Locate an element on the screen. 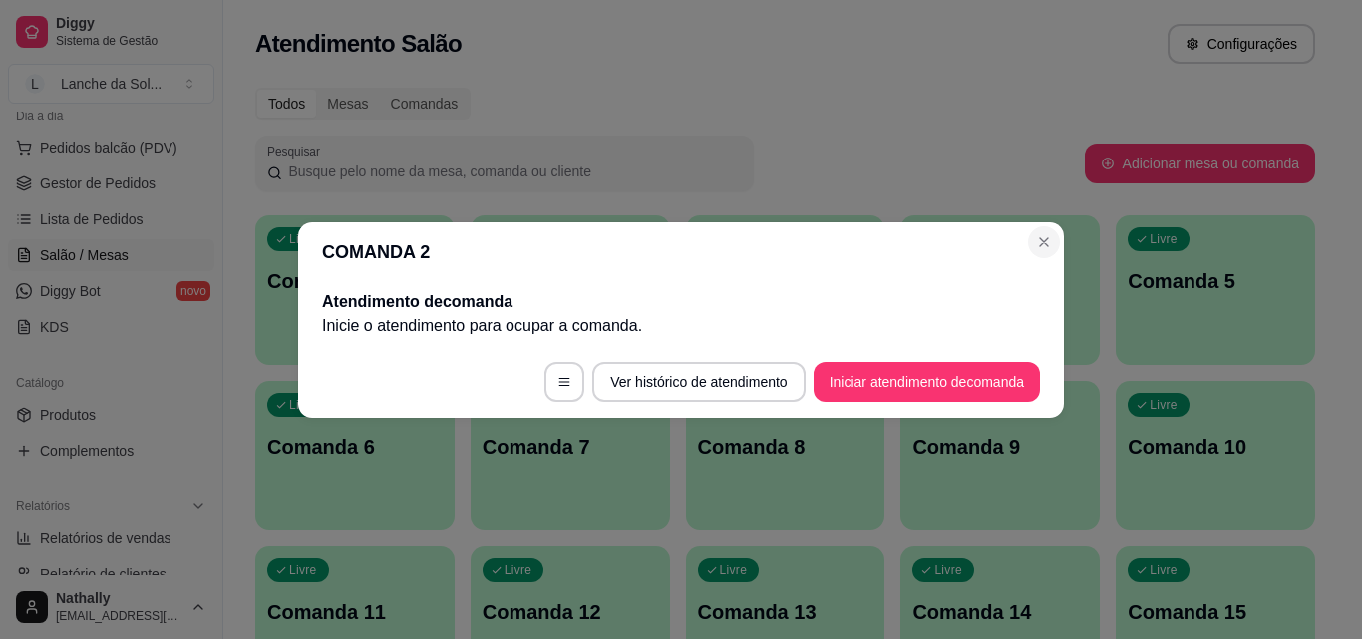  button: Ver histórico de atendimento is located at coordinates (698, 382).